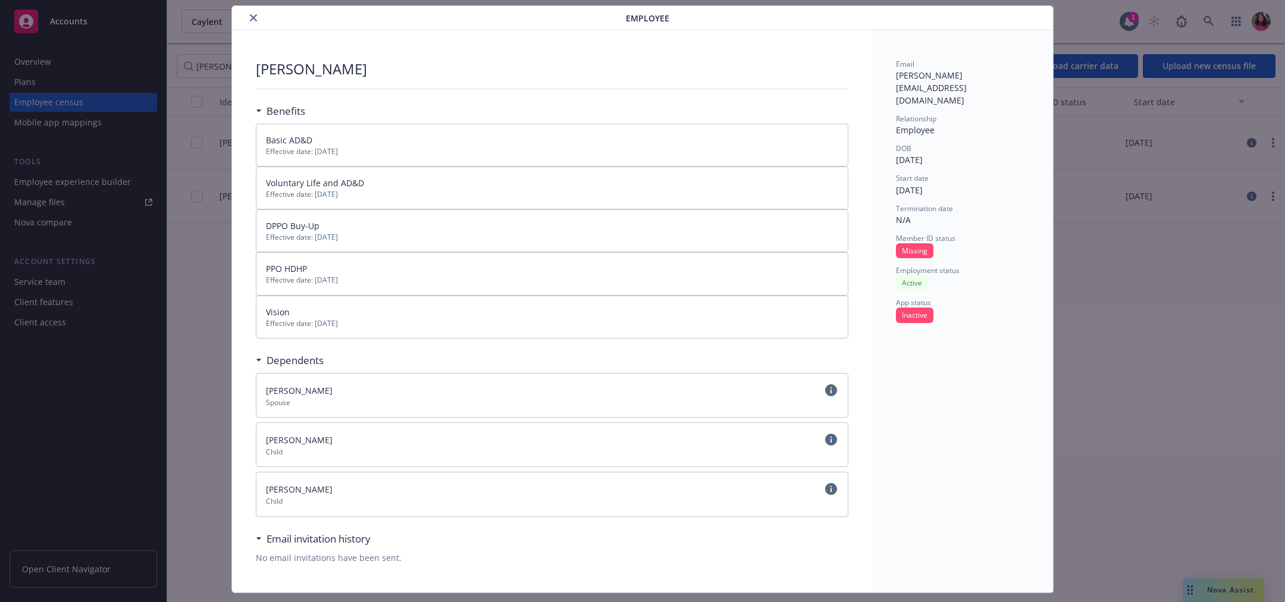 Image resolution: width=1285 pixels, height=602 pixels. I want to click on div: No email invitations have been sent., so click(552, 558).